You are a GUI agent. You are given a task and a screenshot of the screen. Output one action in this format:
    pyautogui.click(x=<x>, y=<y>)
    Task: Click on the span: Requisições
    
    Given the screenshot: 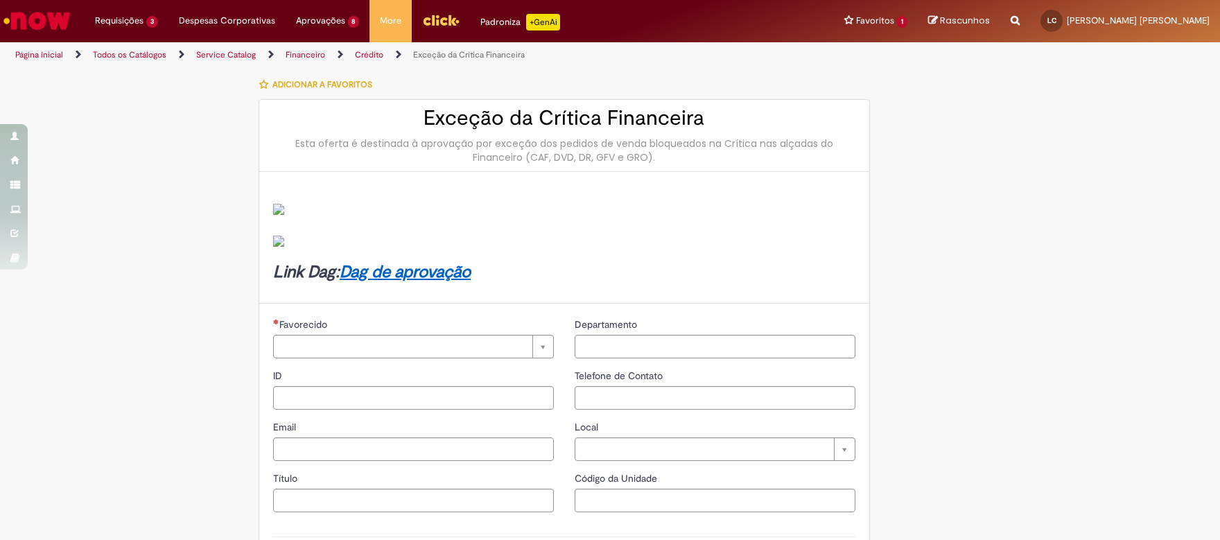 What is the action you would take?
    pyautogui.click(x=119, y=21)
    